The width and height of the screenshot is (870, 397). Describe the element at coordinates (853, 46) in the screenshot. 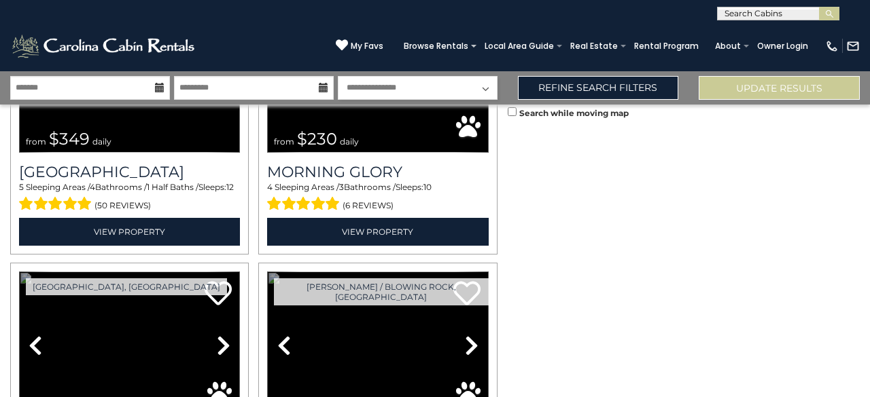

I see `img: mail-regular-white.png` at that location.